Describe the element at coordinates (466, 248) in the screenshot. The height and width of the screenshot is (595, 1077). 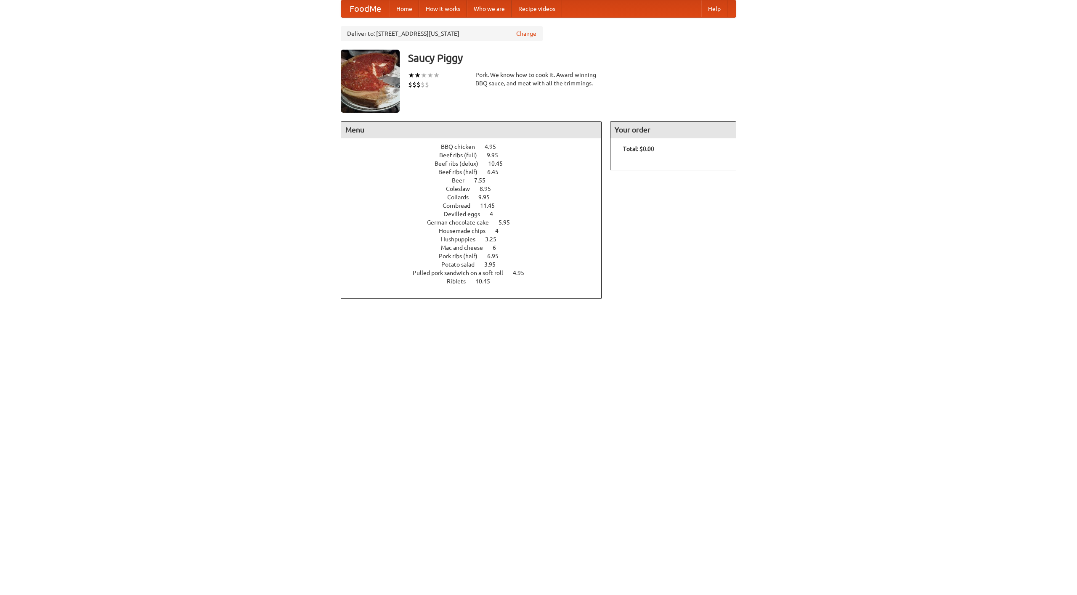
I see `span: Mac and cheese` at that location.